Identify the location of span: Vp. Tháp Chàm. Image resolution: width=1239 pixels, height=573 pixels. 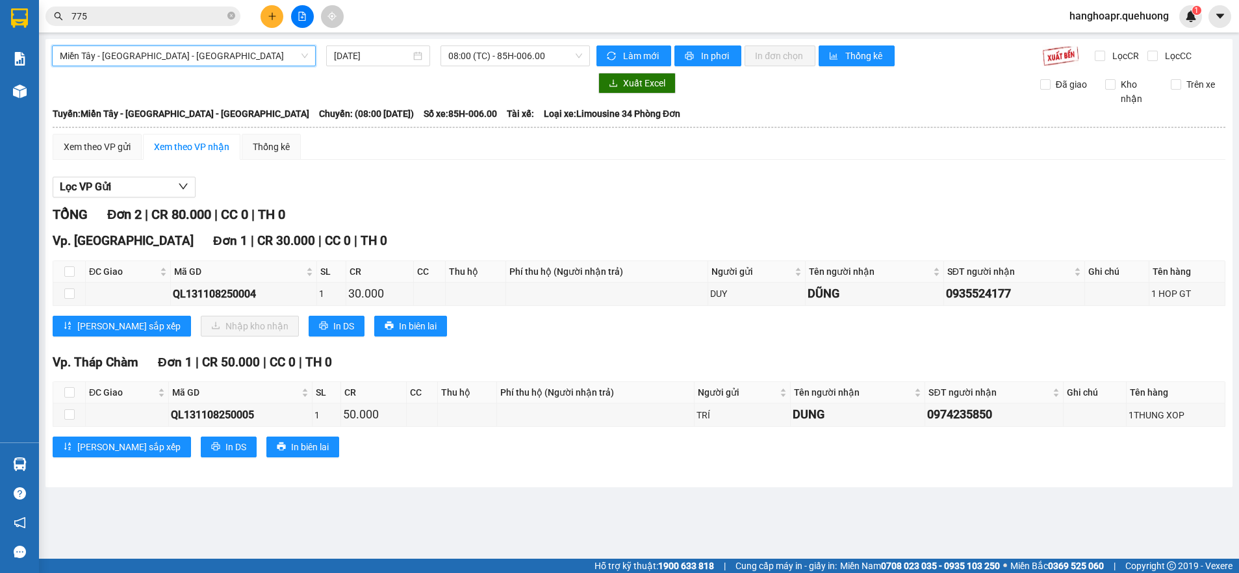
(96, 362).